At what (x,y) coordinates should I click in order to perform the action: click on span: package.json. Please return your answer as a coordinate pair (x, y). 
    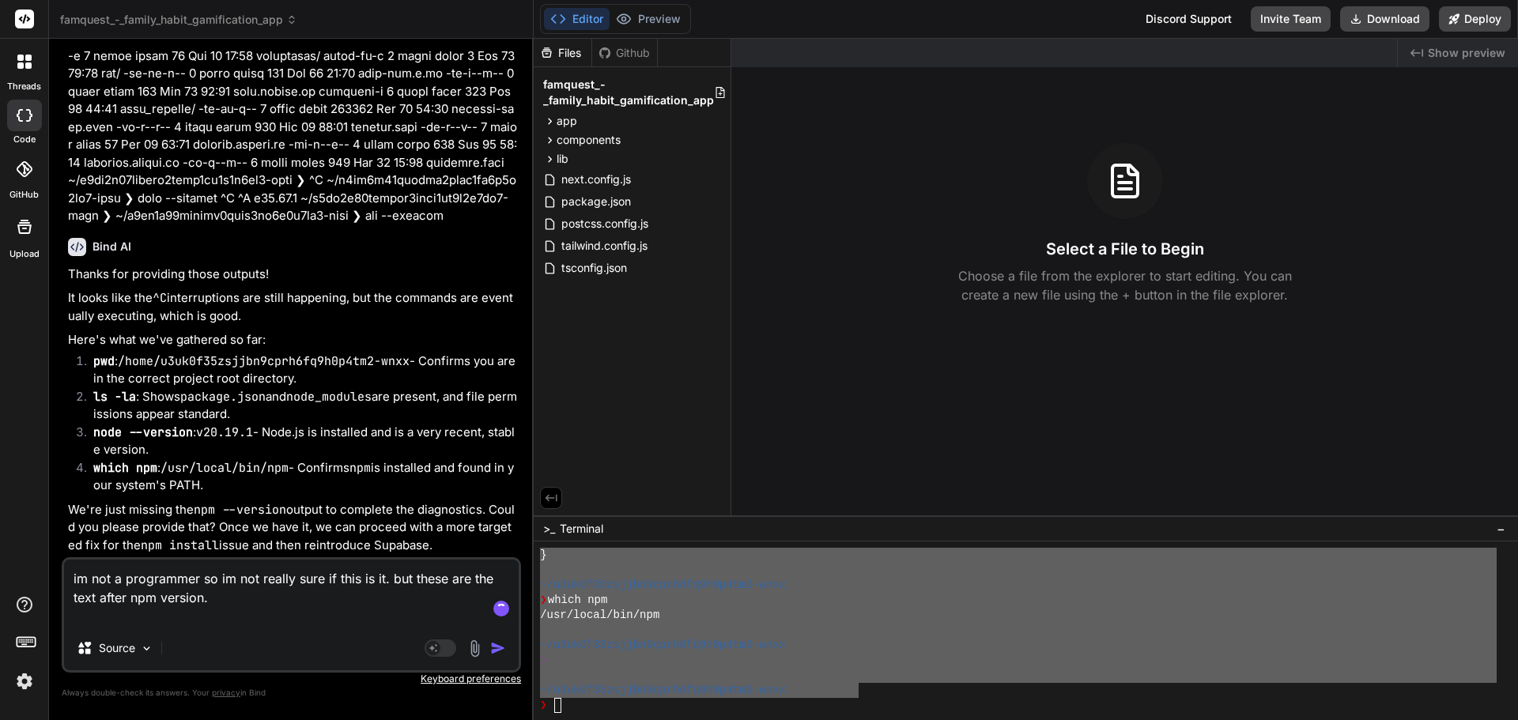
    Looking at the image, I should click on (596, 202).